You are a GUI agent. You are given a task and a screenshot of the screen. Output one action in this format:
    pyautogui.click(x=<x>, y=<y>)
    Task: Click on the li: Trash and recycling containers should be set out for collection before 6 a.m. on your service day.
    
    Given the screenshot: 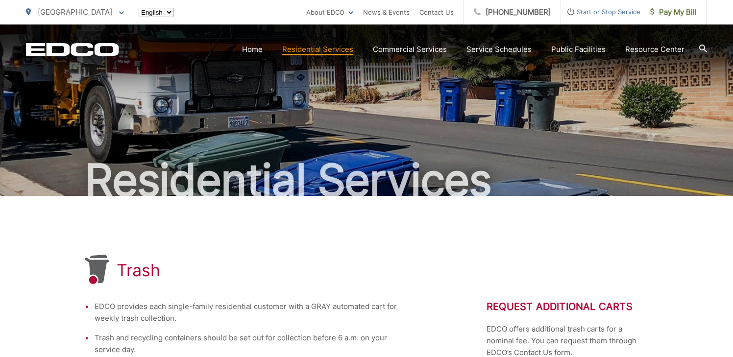 What is the action you would take?
    pyautogui.click(x=251, y=344)
    